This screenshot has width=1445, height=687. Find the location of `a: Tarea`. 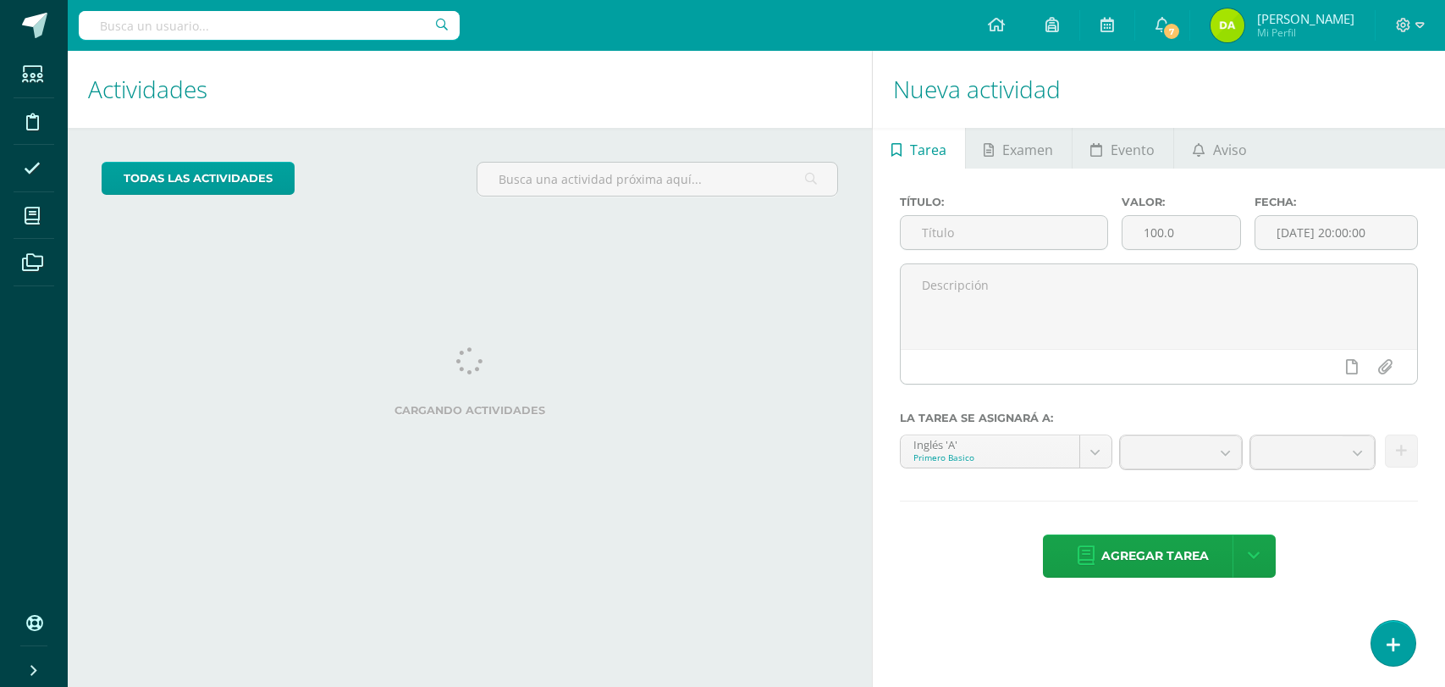

a: Tarea is located at coordinates (919, 148).